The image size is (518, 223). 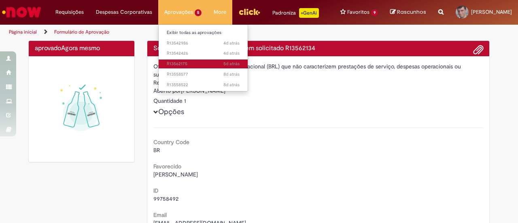 I want to click on a: Exibir todas as aprovações, so click(x=203, y=33).